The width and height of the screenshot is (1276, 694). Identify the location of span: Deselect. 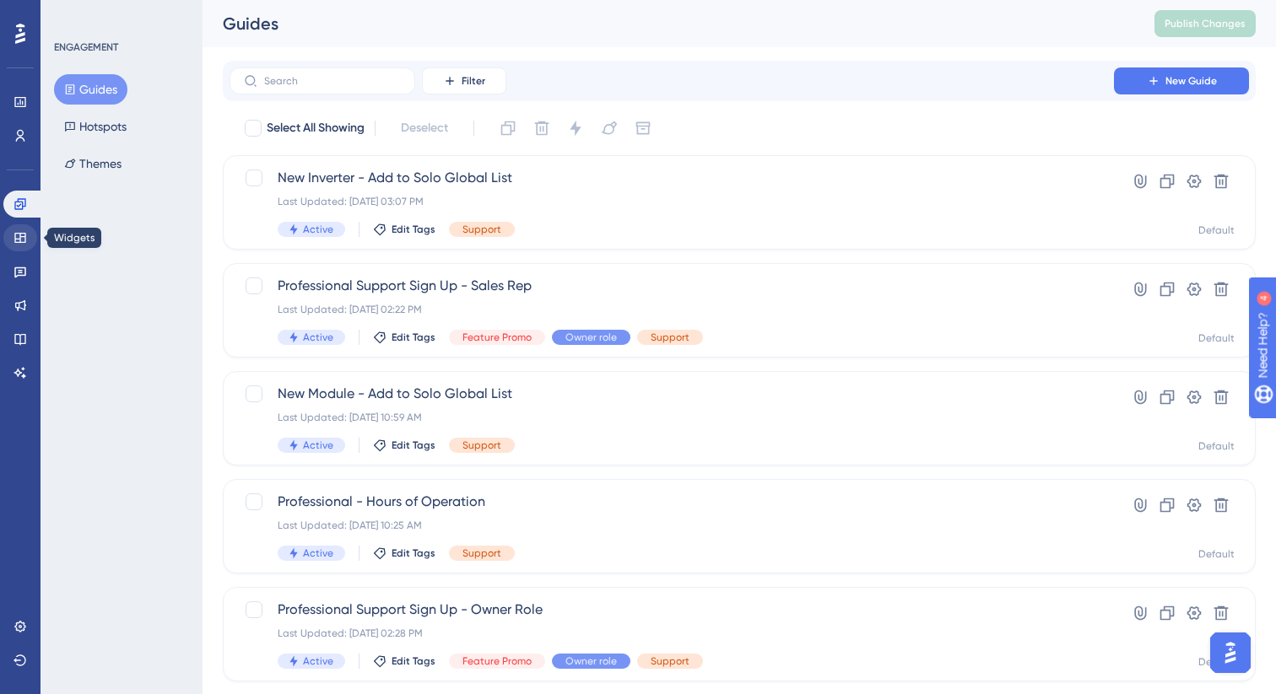
(424, 128).